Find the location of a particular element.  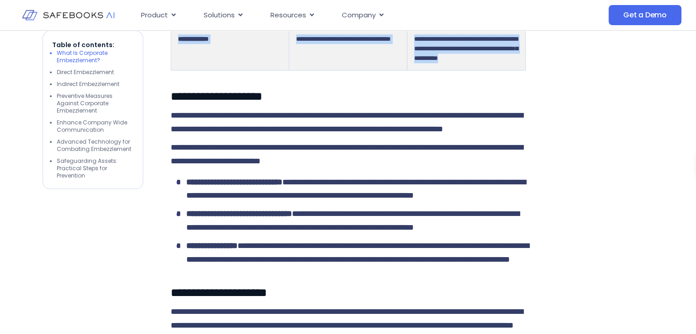

div: Menu Toggle is located at coordinates (331, 15).